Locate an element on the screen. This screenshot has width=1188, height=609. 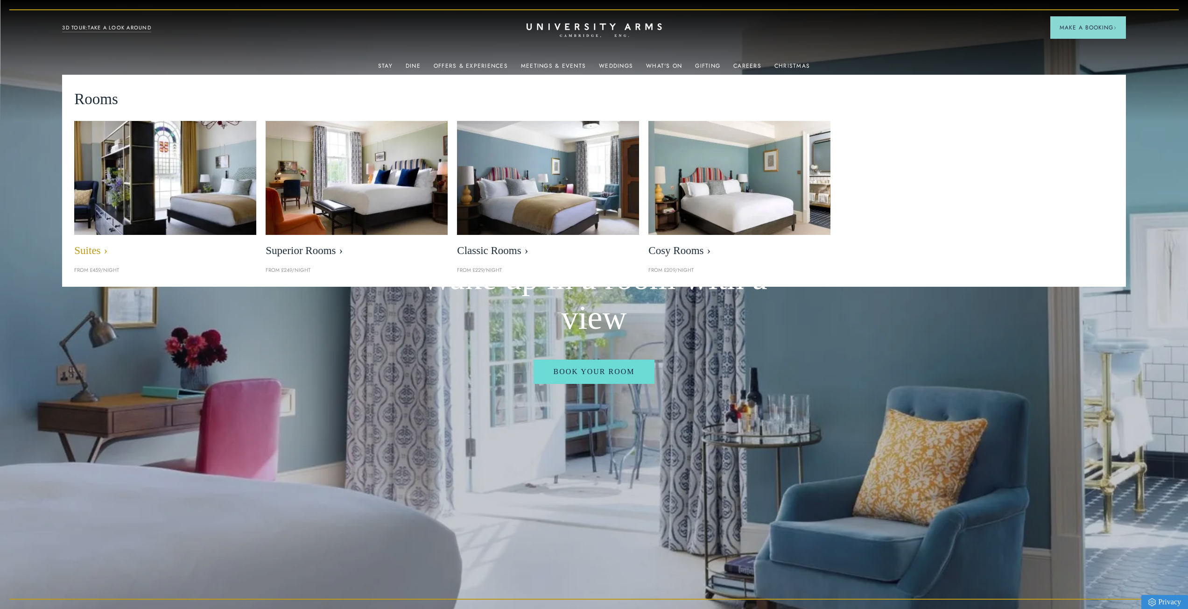
a: image-5bdf0f703dacc765be5ca7f9d527278f30b65e65-400x250-jpg Superior Rooms is located at coordinates (357, 191).